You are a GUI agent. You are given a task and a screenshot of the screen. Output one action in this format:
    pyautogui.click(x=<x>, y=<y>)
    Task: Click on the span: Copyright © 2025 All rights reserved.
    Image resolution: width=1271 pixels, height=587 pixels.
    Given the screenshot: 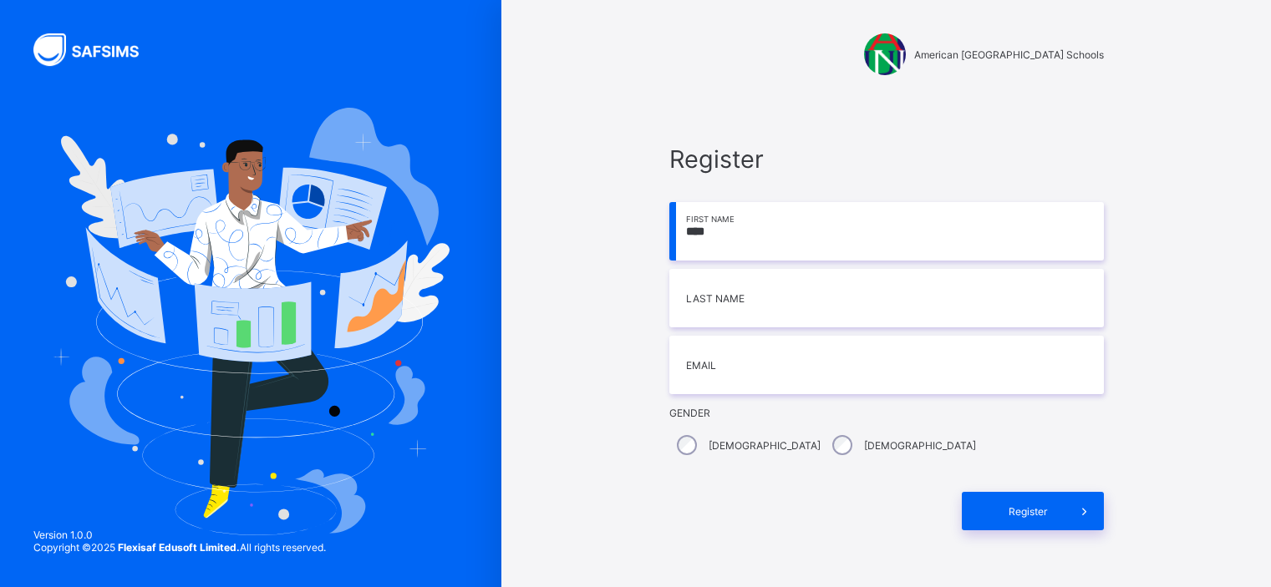 What is the action you would take?
    pyautogui.click(x=180, y=547)
    